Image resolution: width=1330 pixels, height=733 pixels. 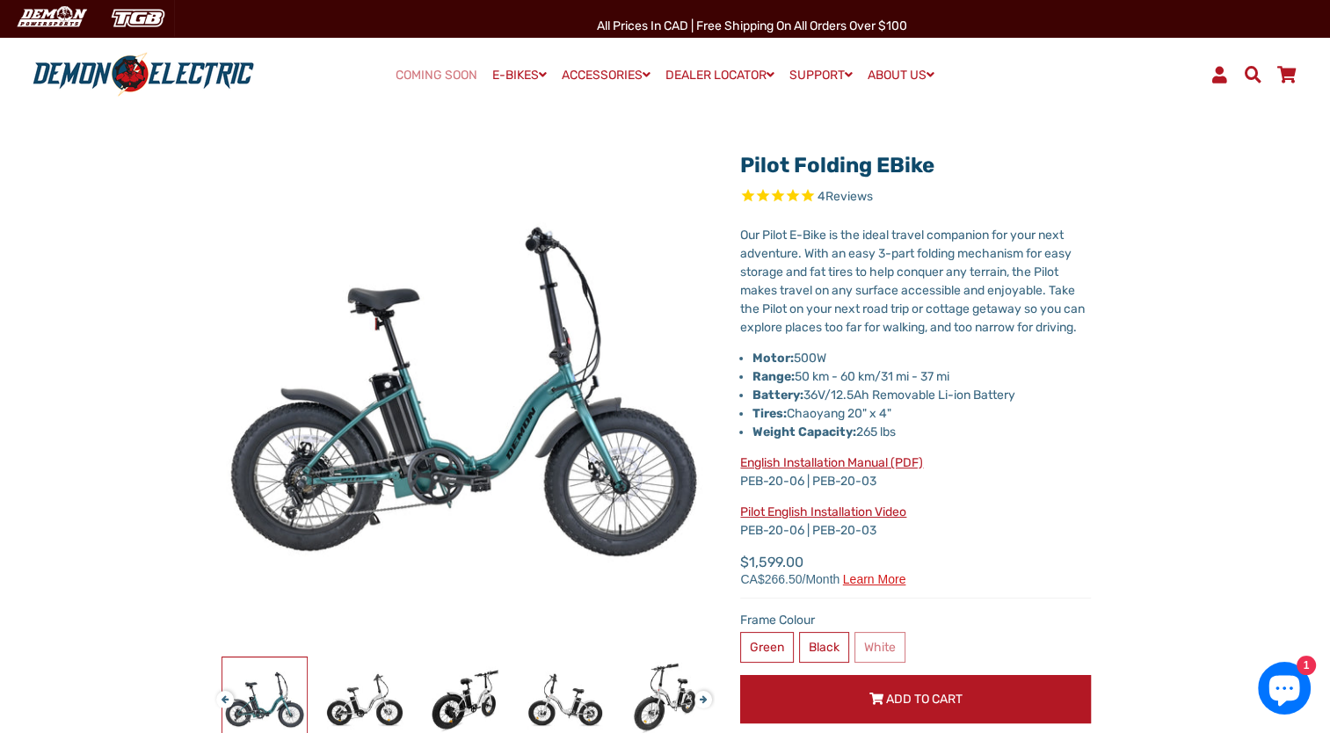 I want to click on a: E-BIKES, so click(x=519, y=75).